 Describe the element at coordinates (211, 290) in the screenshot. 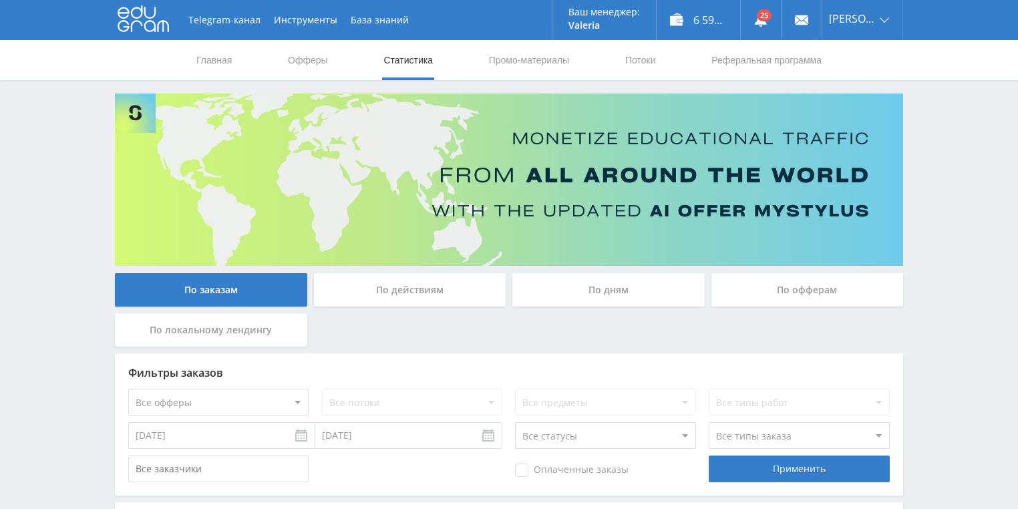

I see `div: По заказам` at that location.